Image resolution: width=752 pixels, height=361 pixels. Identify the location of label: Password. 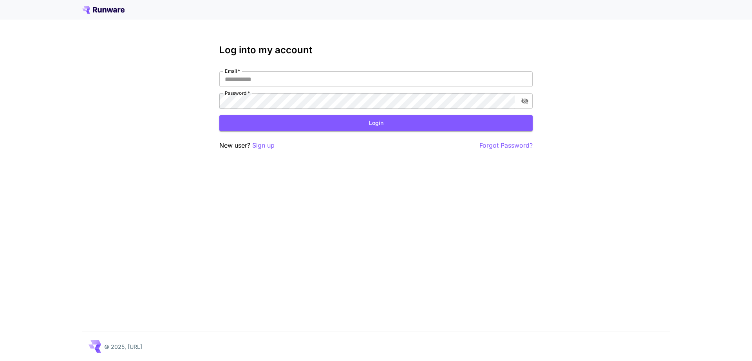
(237, 93).